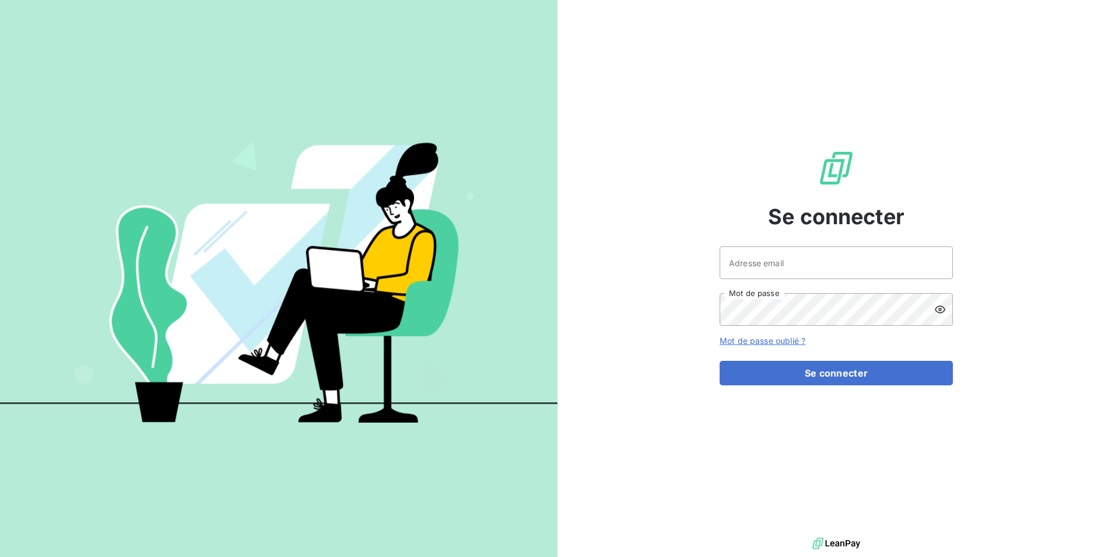 The image size is (1115, 557). What do you see at coordinates (837, 373) in the screenshot?
I see `button: Se connecter` at bounding box center [837, 373].